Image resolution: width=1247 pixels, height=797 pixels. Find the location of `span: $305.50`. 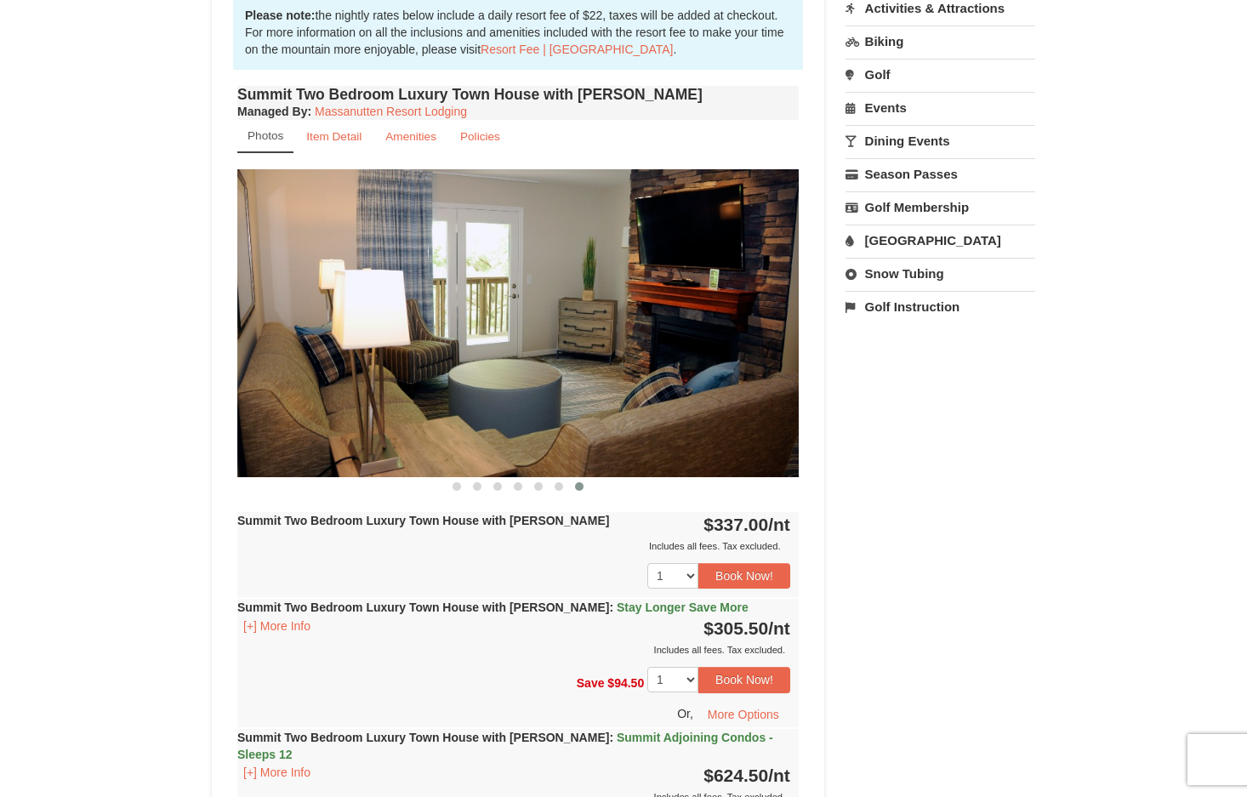

span: $305.50 is located at coordinates (736, 628).